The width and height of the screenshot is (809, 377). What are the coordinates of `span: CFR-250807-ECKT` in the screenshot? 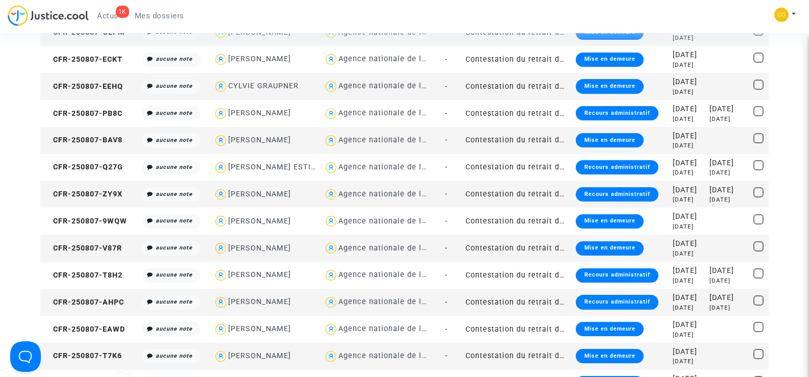 It's located at (83, 59).